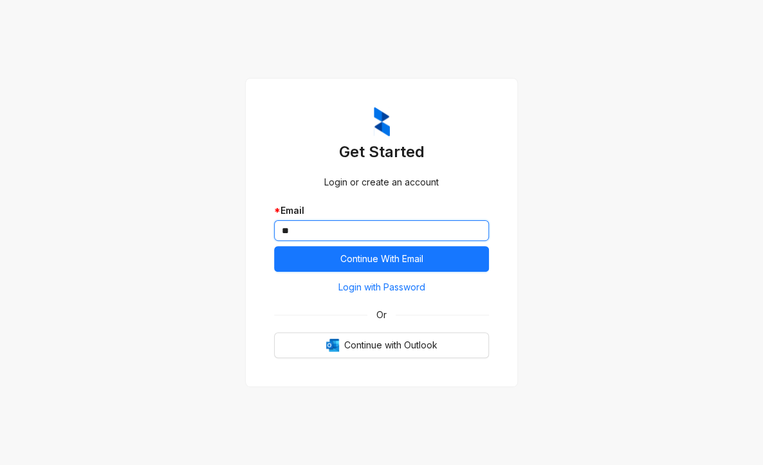 The width and height of the screenshot is (763, 465). Describe the element at coordinates (382, 287) in the screenshot. I see `button: Login with Password` at that location.